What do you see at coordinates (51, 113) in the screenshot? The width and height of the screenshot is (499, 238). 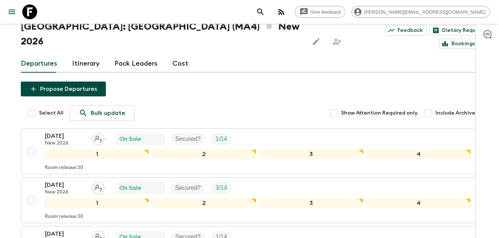 I see `span: Select All` at bounding box center [51, 113].